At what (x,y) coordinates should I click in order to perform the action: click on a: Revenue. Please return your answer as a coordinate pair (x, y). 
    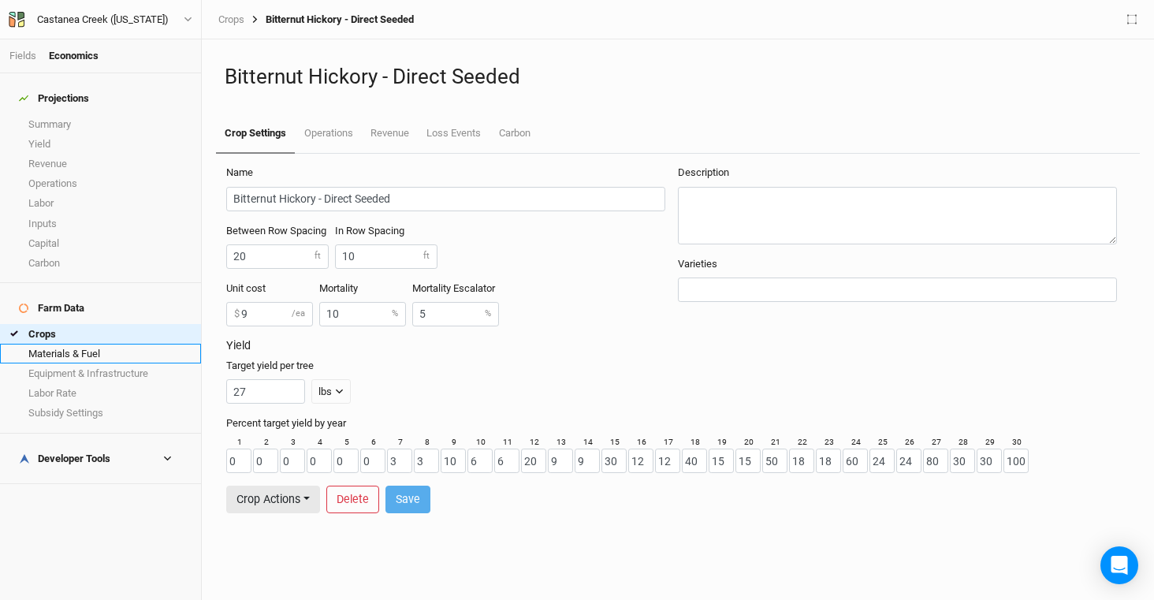
    Looking at the image, I should click on (390, 133).